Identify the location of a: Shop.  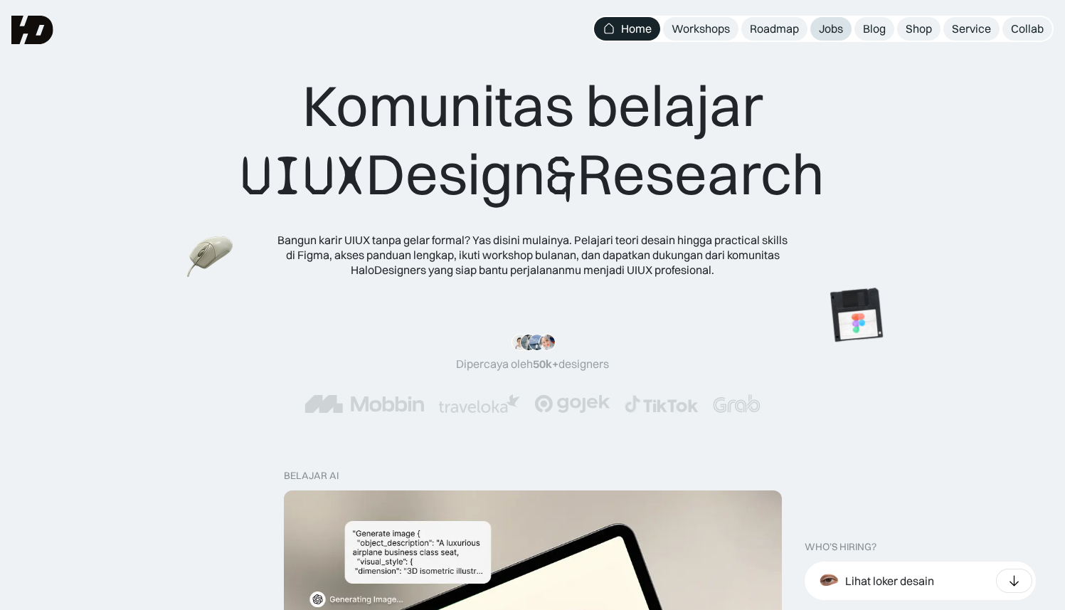
(918, 28).